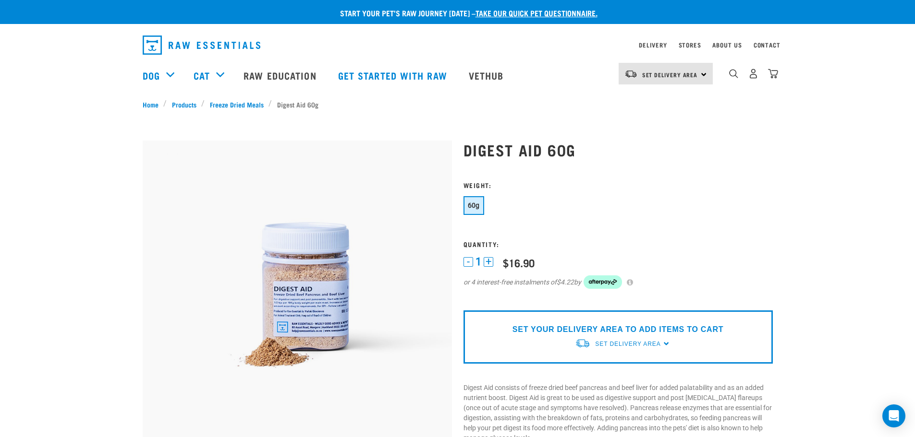 Image resolution: width=915 pixels, height=437 pixels. I want to click on h3: Weight:, so click(618, 185).